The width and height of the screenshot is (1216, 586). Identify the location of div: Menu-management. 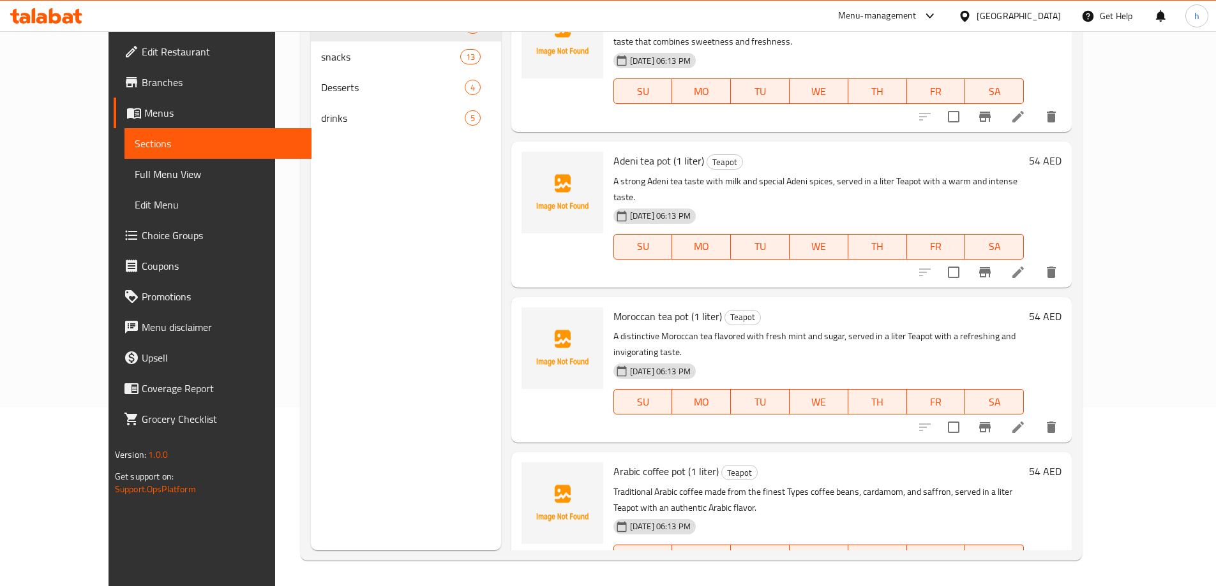
(877, 16).